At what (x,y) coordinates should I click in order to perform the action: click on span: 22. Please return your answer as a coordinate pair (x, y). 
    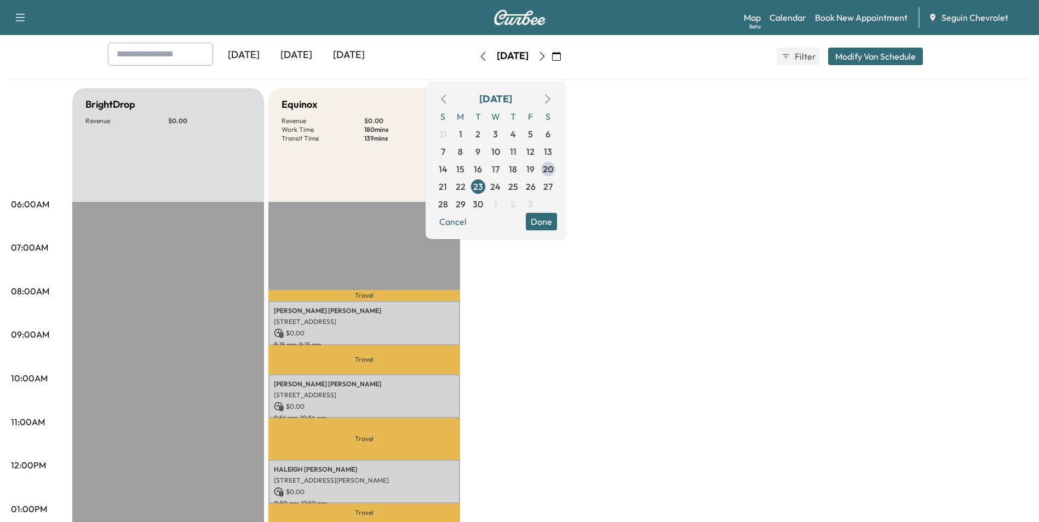
    Looking at the image, I should click on (460, 187).